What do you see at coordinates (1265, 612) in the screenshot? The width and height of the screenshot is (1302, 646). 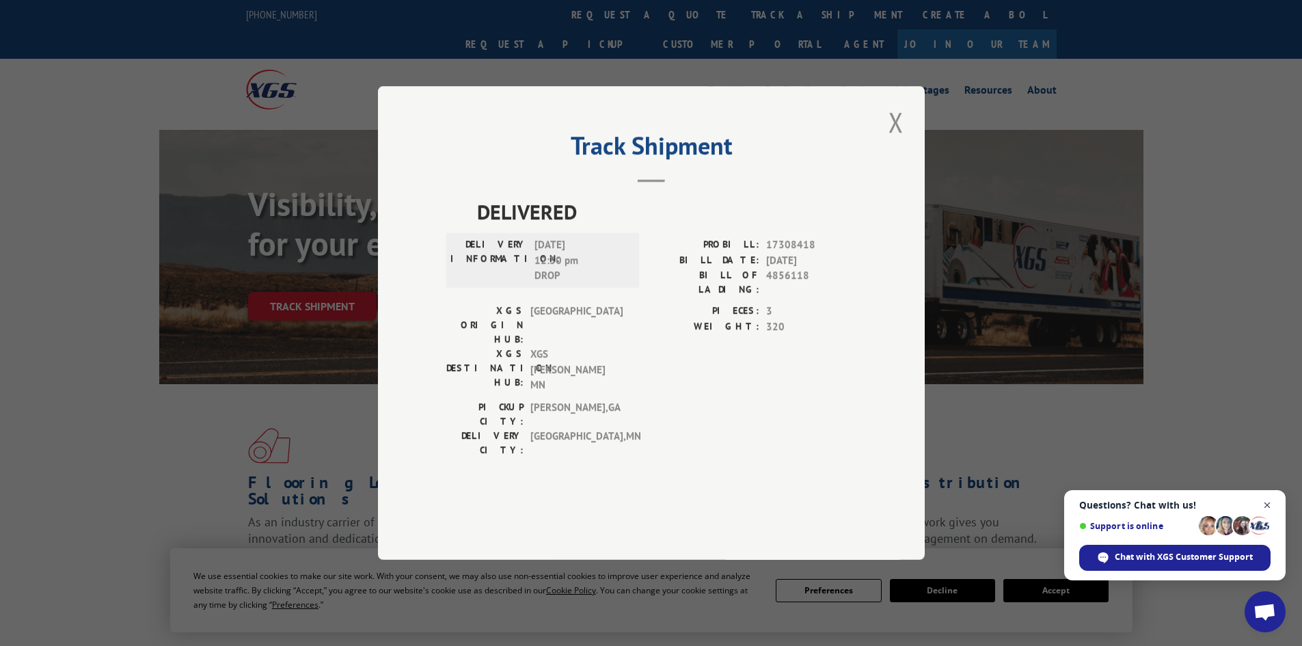 I see `a: Open chat` at bounding box center [1265, 612].